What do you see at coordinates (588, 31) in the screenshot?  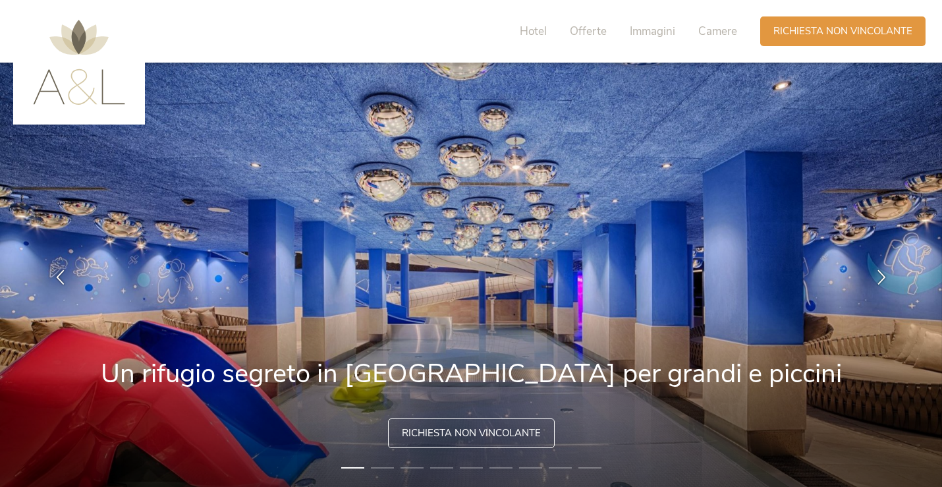 I see `span: Offerte` at bounding box center [588, 31].